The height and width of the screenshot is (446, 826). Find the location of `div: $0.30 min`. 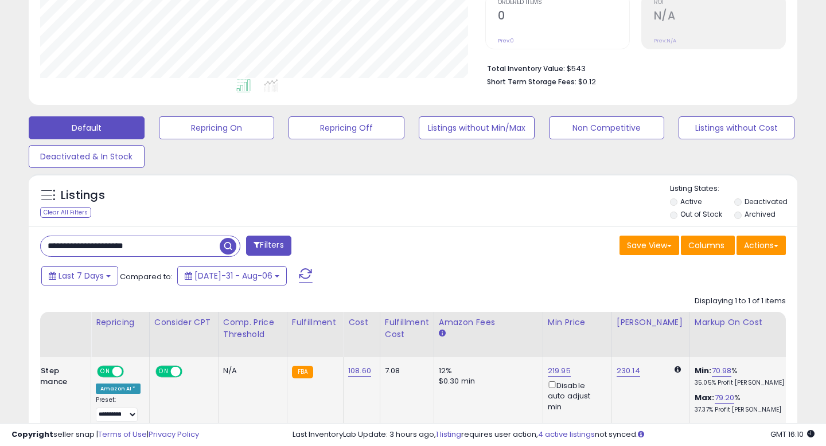

div: $0.30 min is located at coordinates (486, 381).